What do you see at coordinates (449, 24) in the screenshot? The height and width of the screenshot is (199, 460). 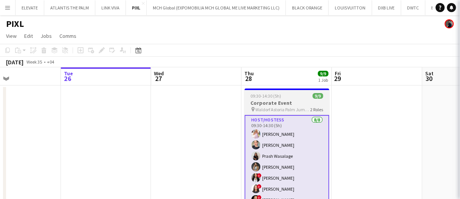 I see `app-user-avatar: Mohamed Arafa` at bounding box center [449, 24].